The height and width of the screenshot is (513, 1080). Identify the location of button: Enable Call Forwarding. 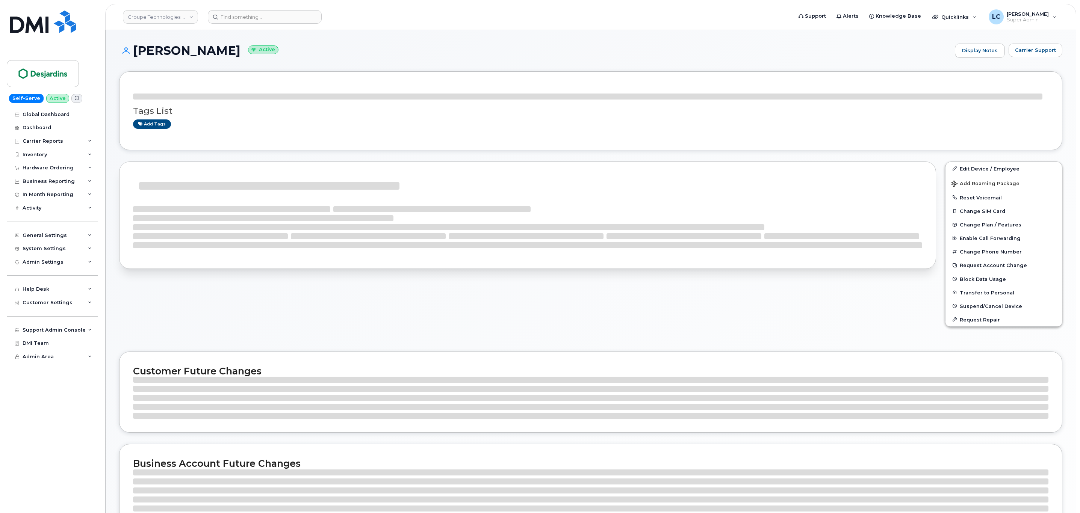
(1003, 238).